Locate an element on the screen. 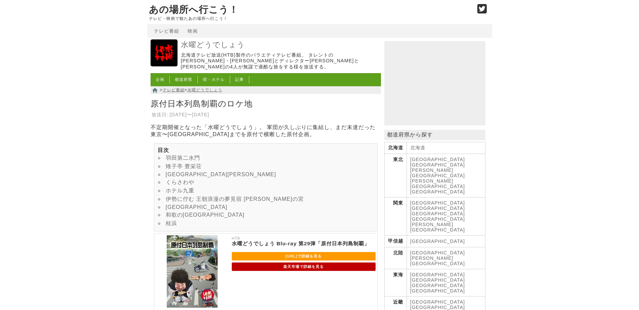 This screenshot has height=310, width=639. p: HTB is located at coordinates (303, 237).